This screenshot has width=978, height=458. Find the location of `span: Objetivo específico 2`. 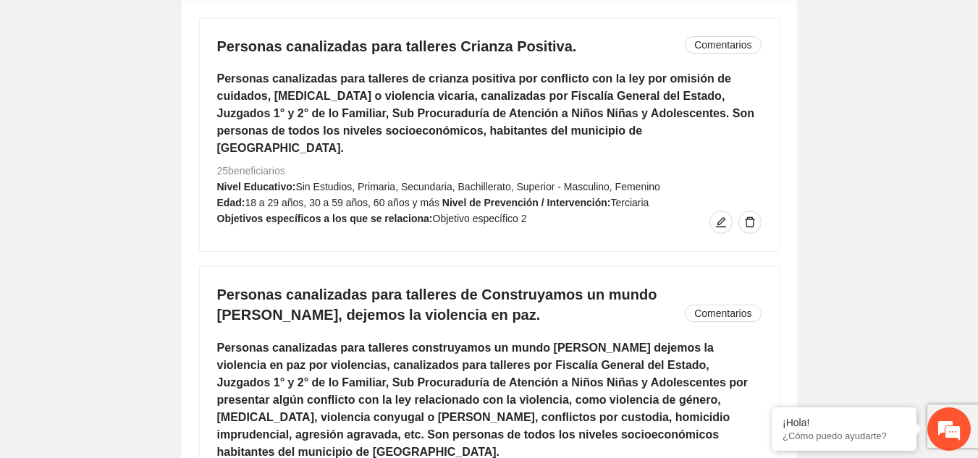

span: Objetivo específico 2 is located at coordinates (480, 219).